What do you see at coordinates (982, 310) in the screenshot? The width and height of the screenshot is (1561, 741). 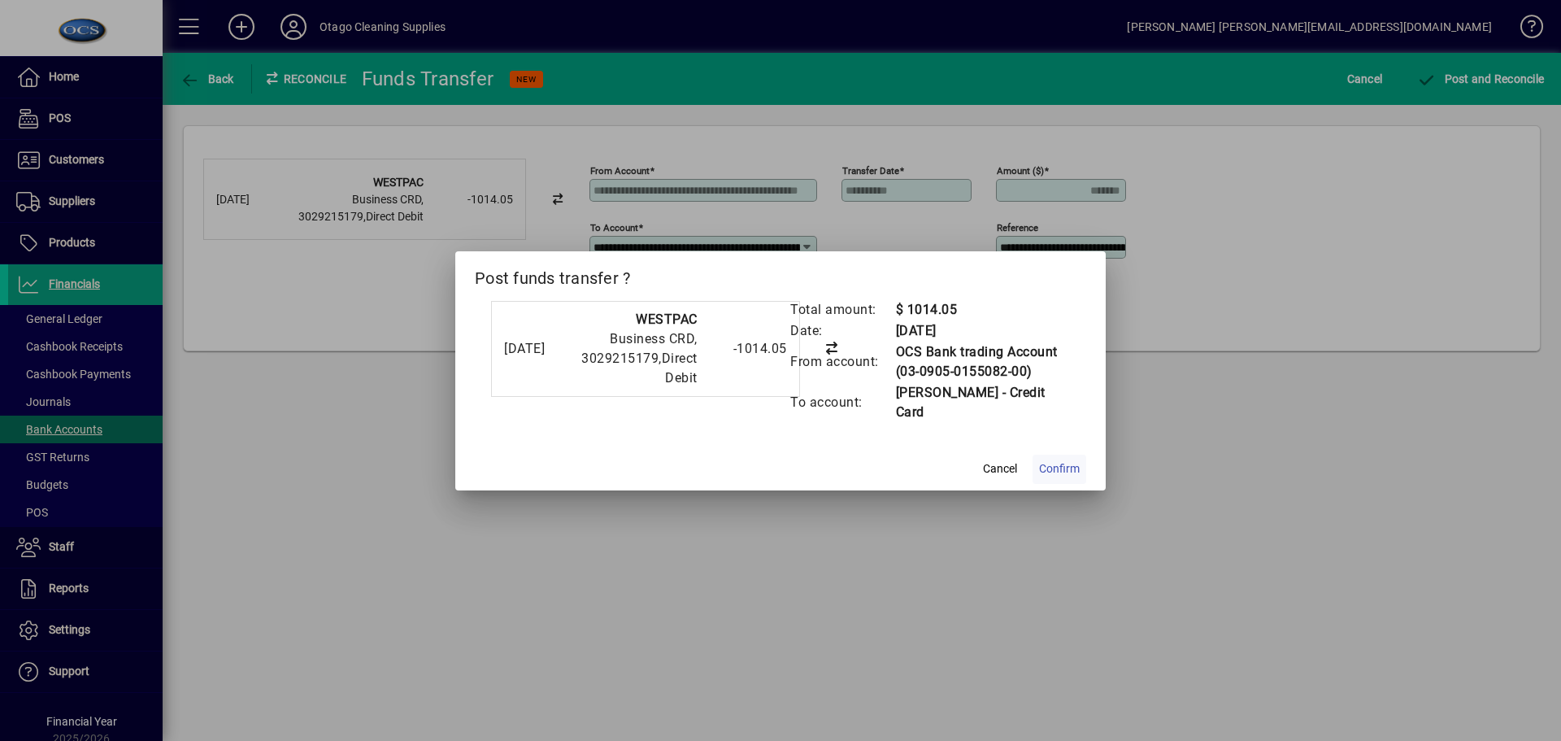 I see `td: $ 1014.05` at bounding box center [982, 310].